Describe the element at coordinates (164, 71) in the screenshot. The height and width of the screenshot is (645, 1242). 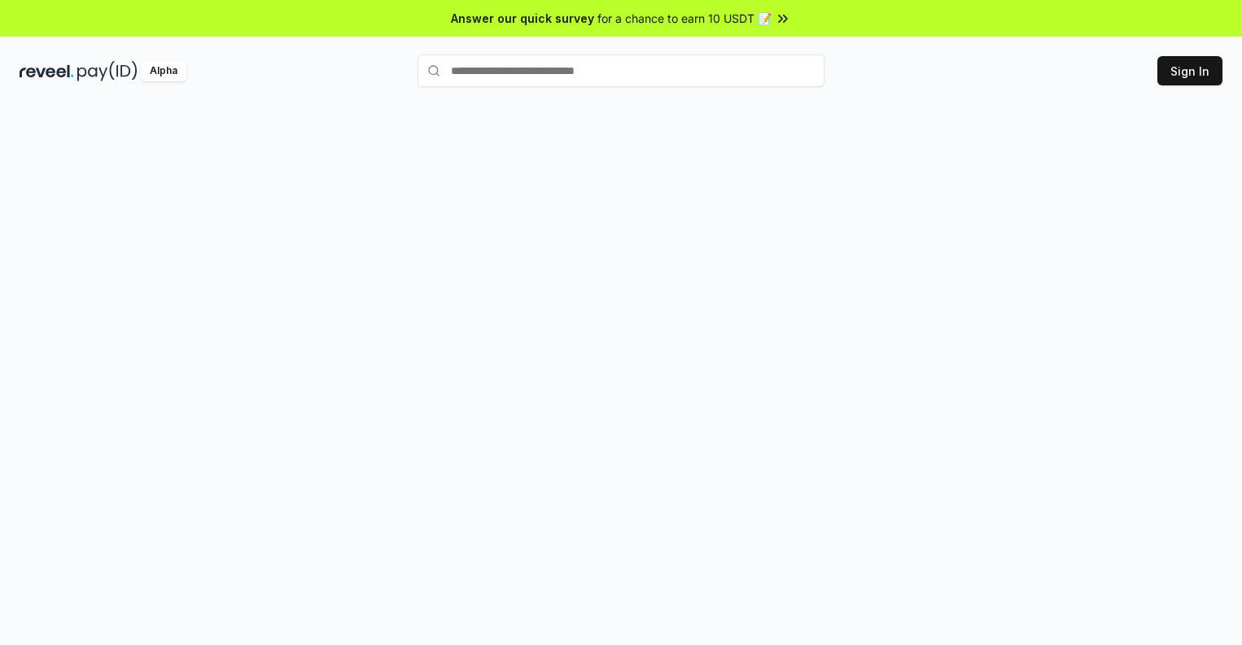
I see `div: Alpha` at that location.